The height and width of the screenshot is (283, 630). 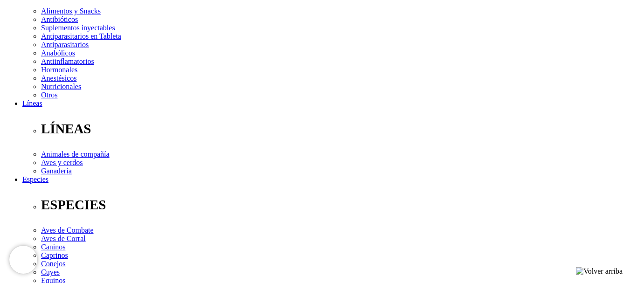 I want to click on span: Aves y cerdos, so click(x=62, y=162).